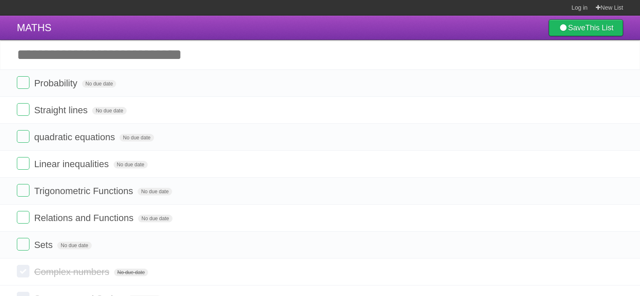 The width and height of the screenshot is (640, 296). What do you see at coordinates (599, 28) in the screenshot?
I see `b: This List` at bounding box center [599, 28].